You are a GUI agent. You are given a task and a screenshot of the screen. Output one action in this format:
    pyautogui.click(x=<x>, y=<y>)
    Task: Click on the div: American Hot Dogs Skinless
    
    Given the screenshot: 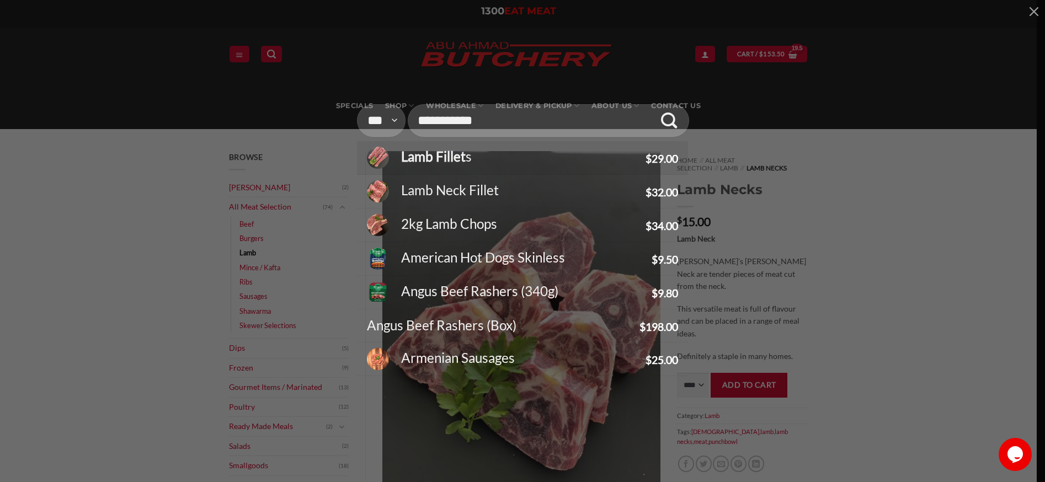 What is the action you would take?
    pyautogui.click(x=521, y=258)
    